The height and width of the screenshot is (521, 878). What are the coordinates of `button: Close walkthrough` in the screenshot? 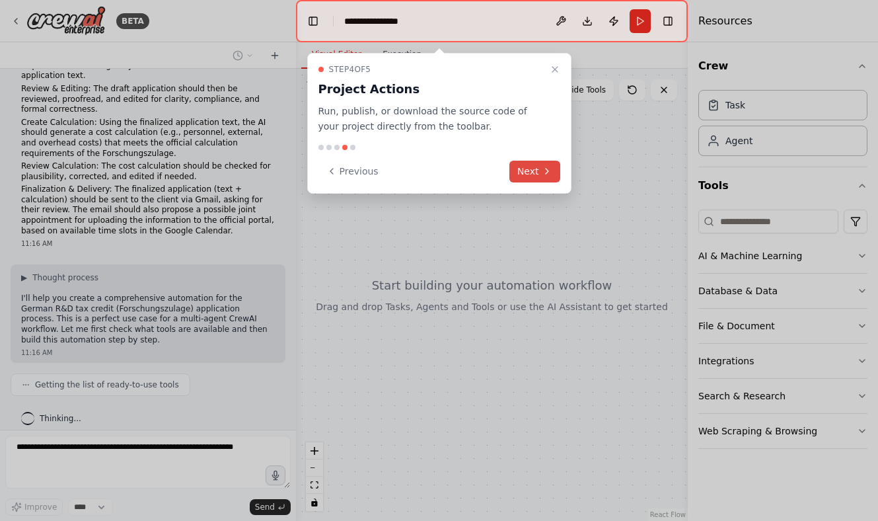 It's located at (555, 69).